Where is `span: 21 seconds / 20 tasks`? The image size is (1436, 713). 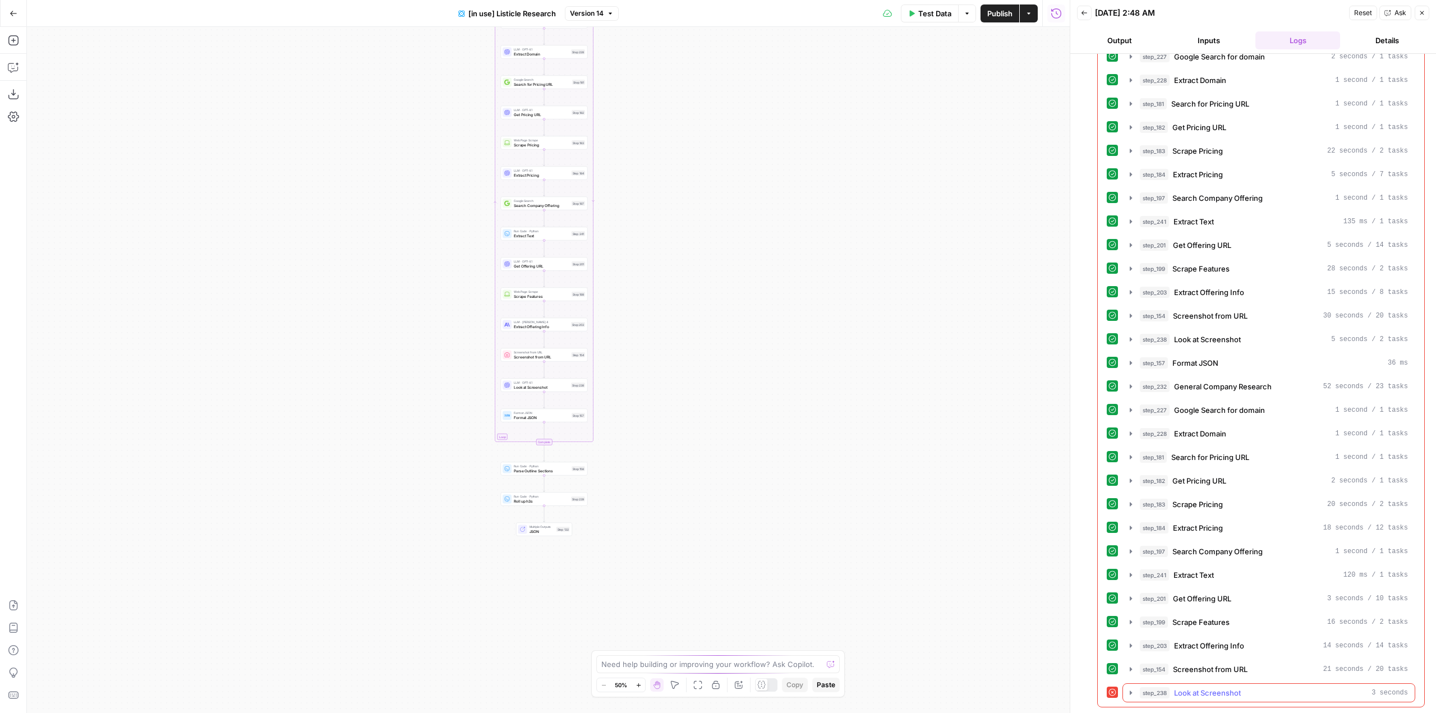 span: 21 seconds / 20 tasks is located at coordinates (1365, 669).